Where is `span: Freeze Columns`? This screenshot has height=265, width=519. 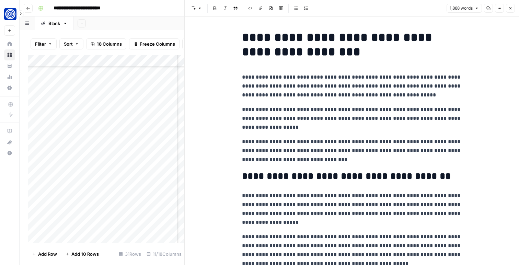 span: Freeze Columns is located at coordinates (157, 44).